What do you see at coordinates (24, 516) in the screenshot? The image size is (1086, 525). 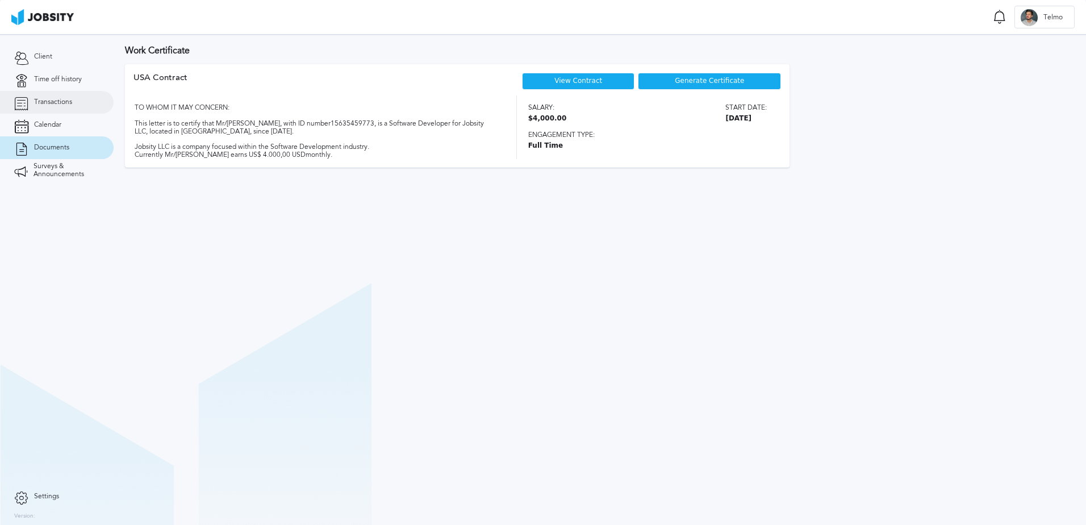 I see `label: Version:` at bounding box center [24, 516].